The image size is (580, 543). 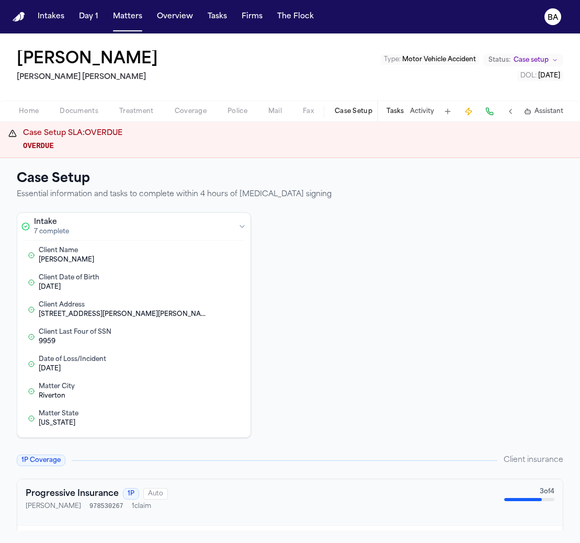 I want to click on span: Assistant, so click(x=549, y=111).